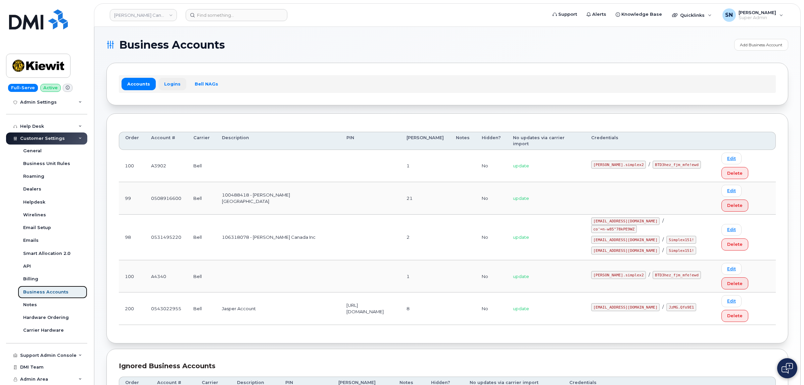 The width and height of the screenshot is (804, 385). Describe the element at coordinates (546, 141) in the screenshot. I see `th: No updates via carrier import` at that location.